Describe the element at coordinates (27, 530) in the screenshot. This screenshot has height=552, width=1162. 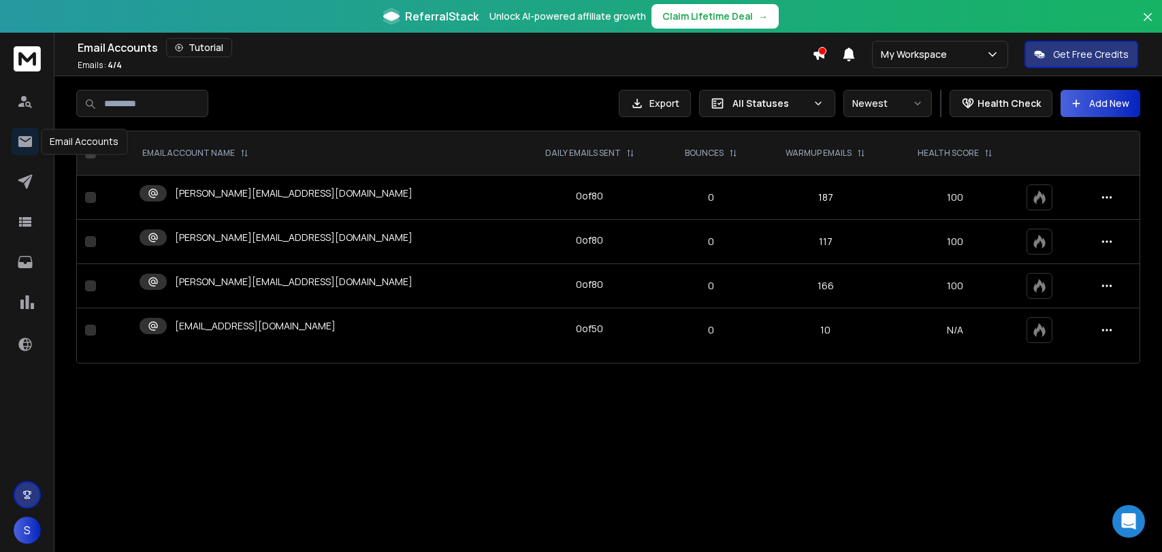
I see `span: S` at that location.